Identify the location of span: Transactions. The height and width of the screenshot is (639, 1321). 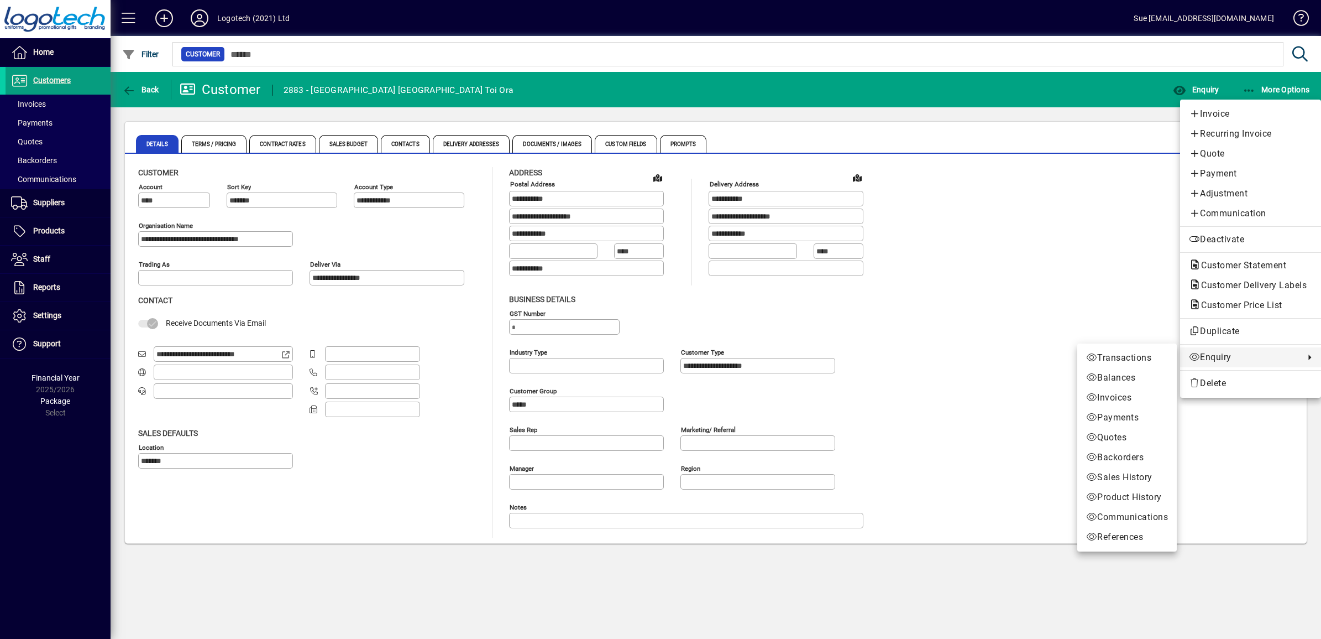
(1127, 358).